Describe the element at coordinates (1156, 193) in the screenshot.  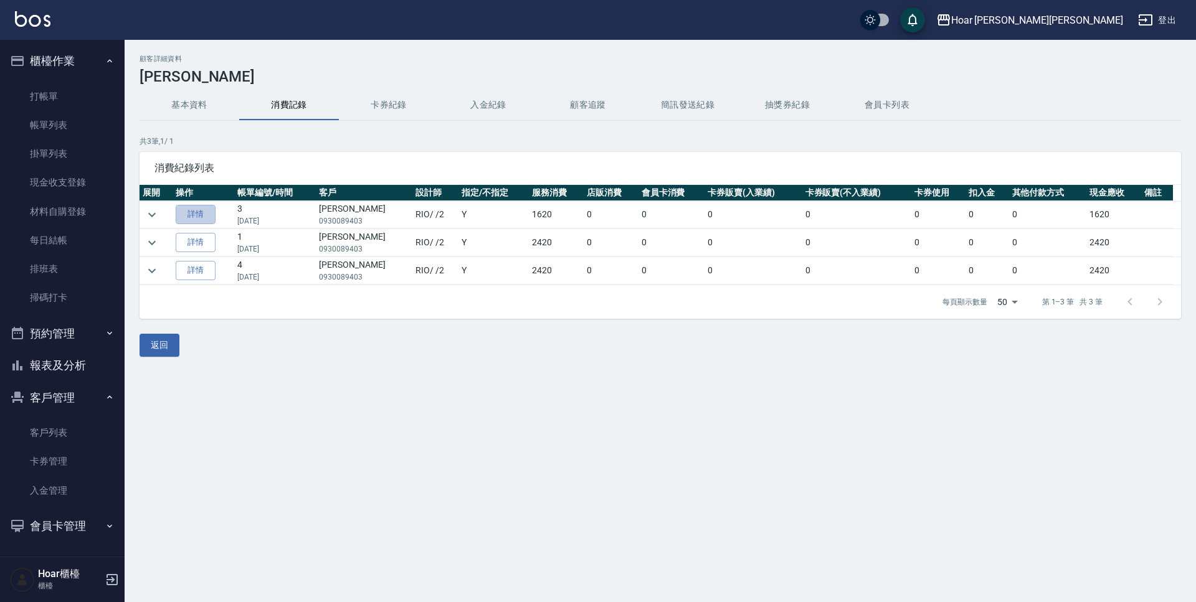
I see `th: 備註` at that location.